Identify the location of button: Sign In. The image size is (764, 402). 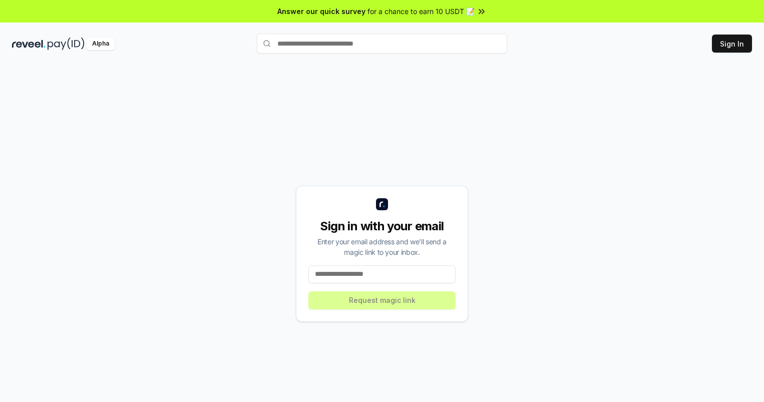
(732, 44).